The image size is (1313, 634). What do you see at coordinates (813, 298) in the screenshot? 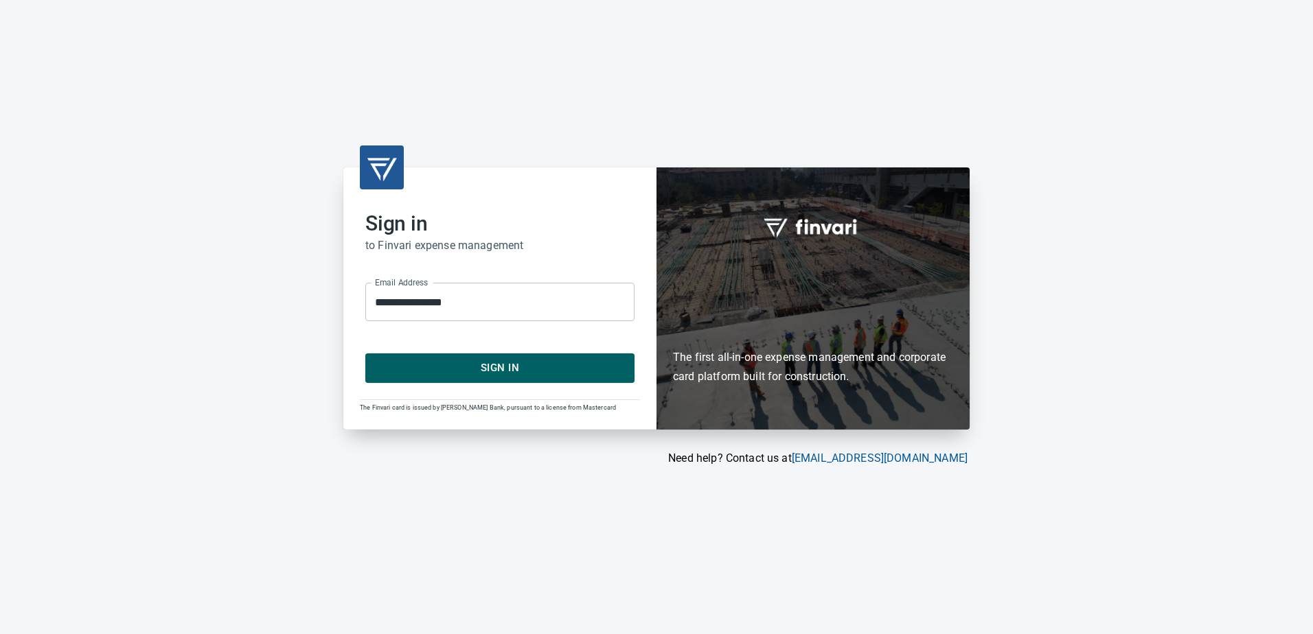
I see `div: Finvari` at bounding box center [813, 298].